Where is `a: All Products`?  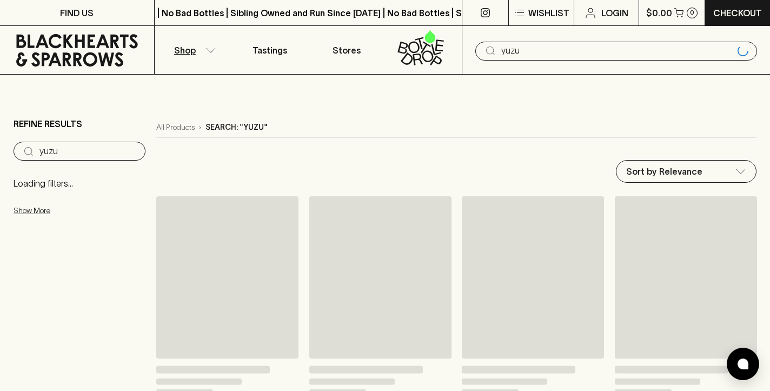
a: All Products is located at coordinates (175, 127).